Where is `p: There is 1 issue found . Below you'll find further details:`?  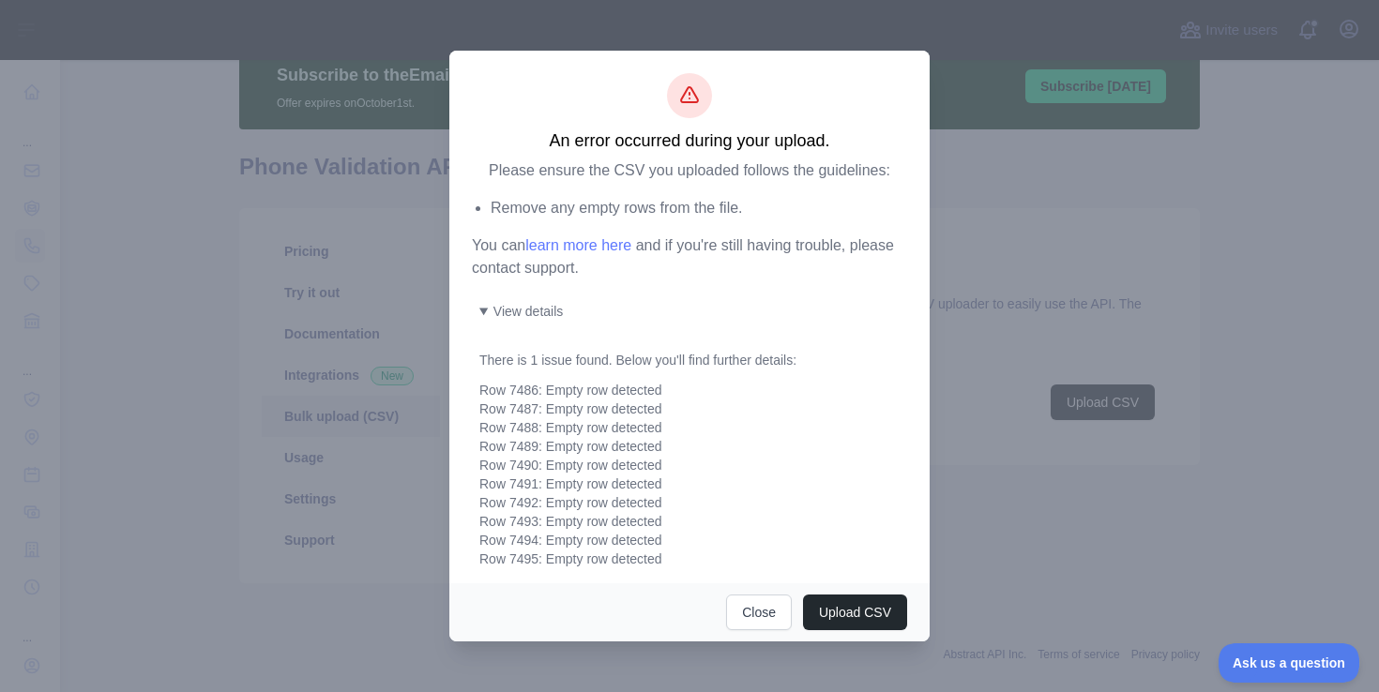 p: There is 1 issue found . Below you'll find further details: is located at coordinates (693, 360).